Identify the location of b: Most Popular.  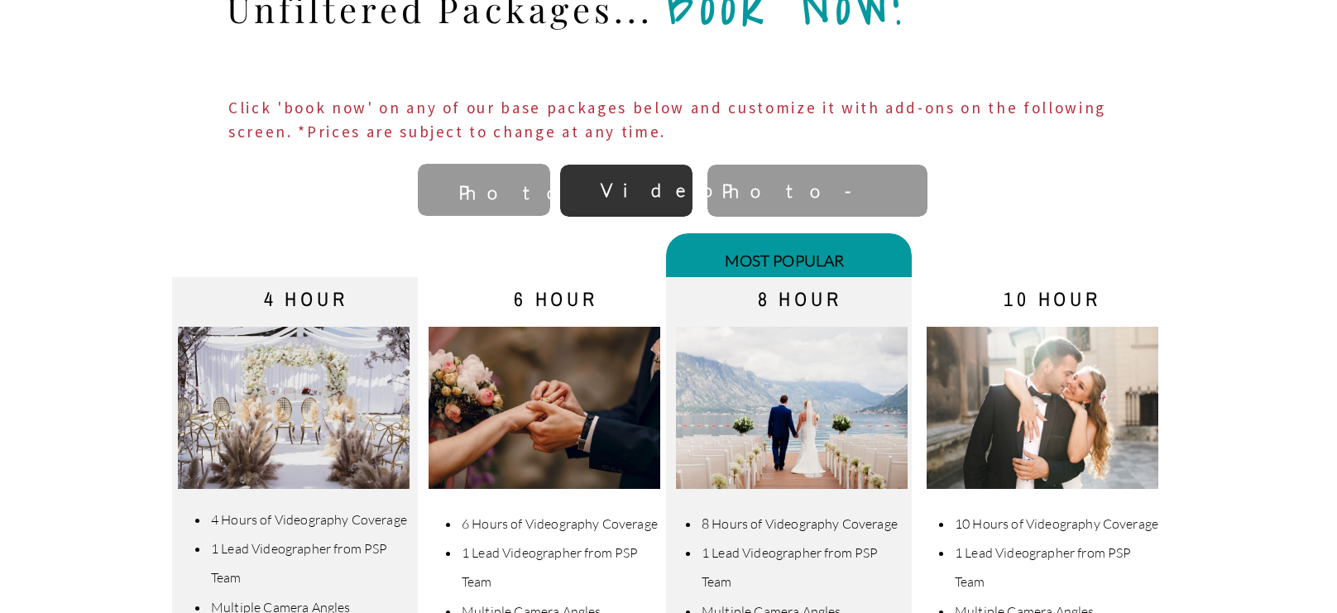
(785, 261).